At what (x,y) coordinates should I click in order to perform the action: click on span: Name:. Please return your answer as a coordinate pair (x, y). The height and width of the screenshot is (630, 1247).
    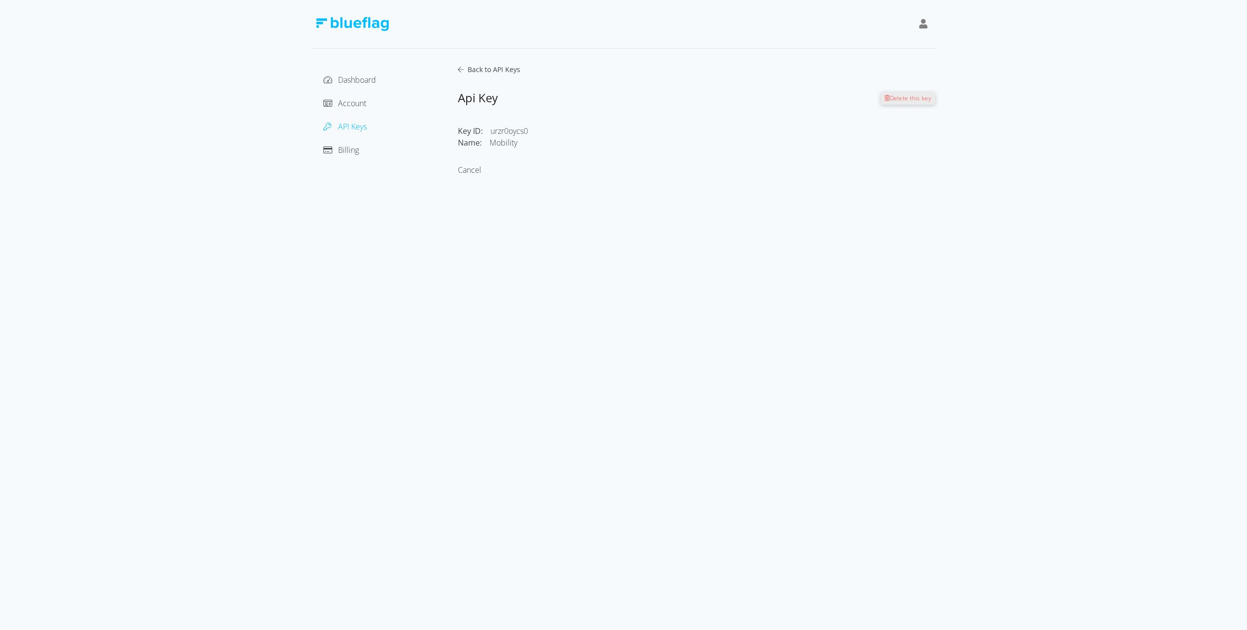
    Looking at the image, I should click on (470, 143).